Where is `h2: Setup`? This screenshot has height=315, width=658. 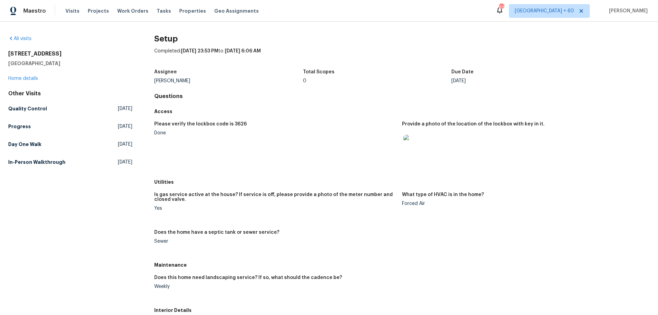 h2: Setup is located at coordinates (402, 39).